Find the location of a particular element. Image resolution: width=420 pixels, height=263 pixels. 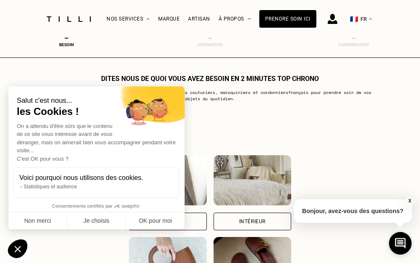

img: Menu déroulant is located at coordinates (148, 19).